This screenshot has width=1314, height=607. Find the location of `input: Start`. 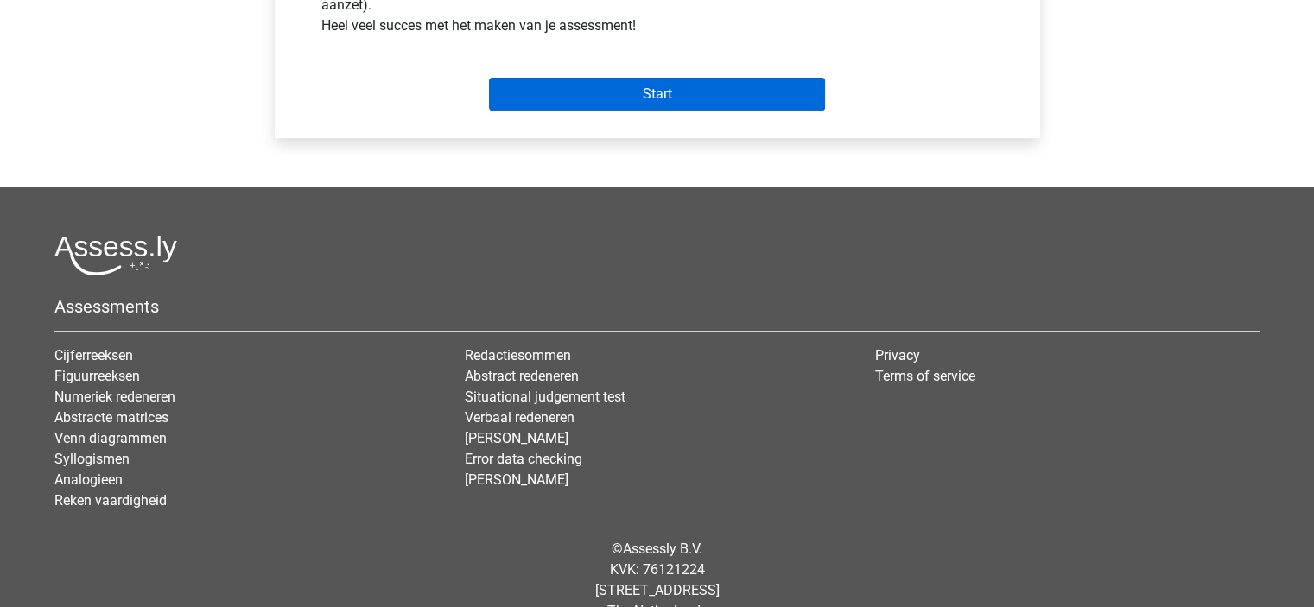

input: Start is located at coordinates (657, 94).